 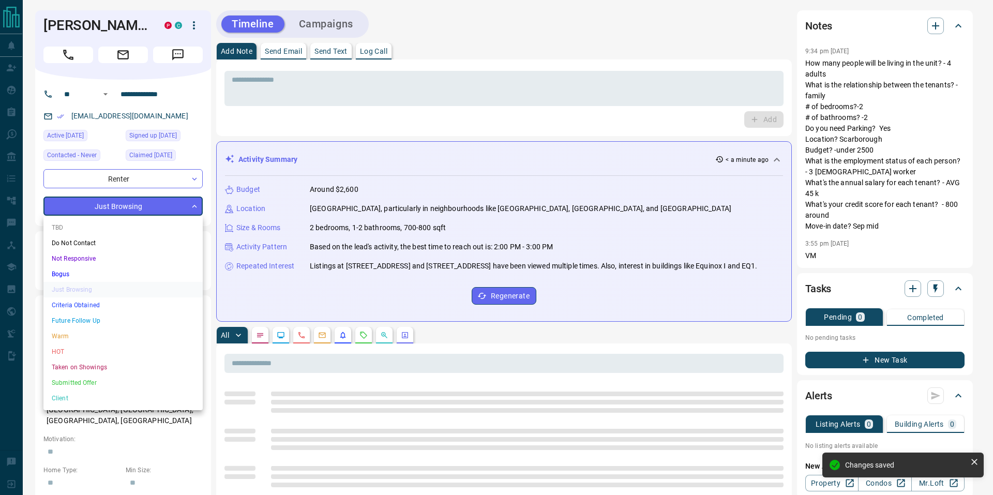 What do you see at coordinates (123, 228) in the screenshot?
I see `li: TBD` at bounding box center [123, 228].